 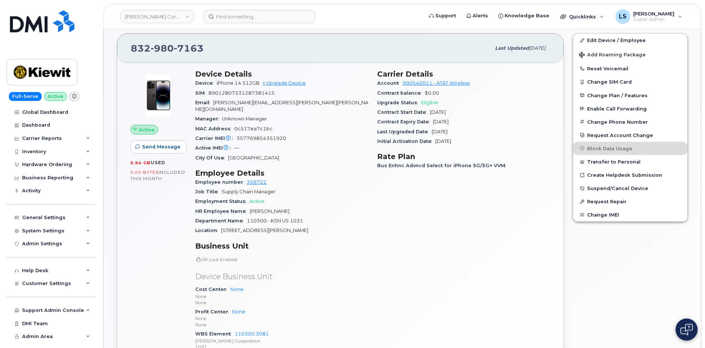 I want to click on span: SIM, so click(x=202, y=93).